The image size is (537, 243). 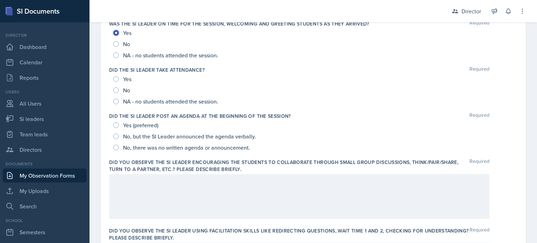 I want to click on a: All Users, so click(x=45, y=104).